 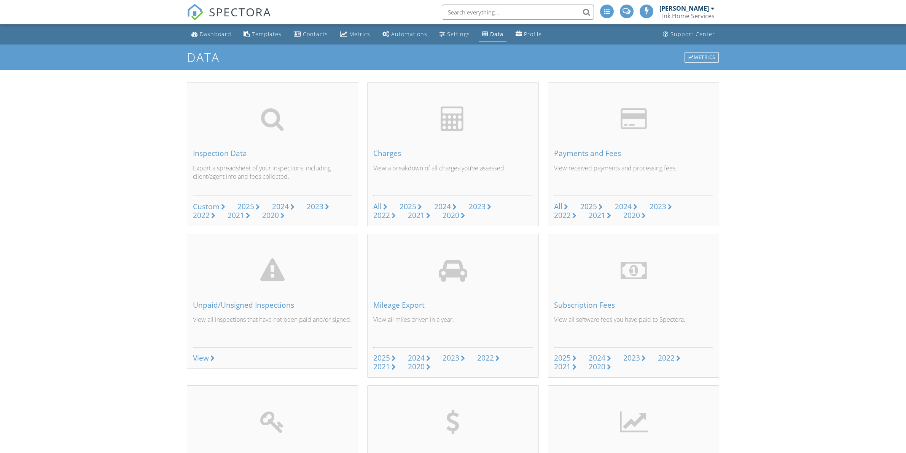 What do you see at coordinates (355, 34) in the screenshot?
I see `a: Metrics` at bounding box center [355, 34].